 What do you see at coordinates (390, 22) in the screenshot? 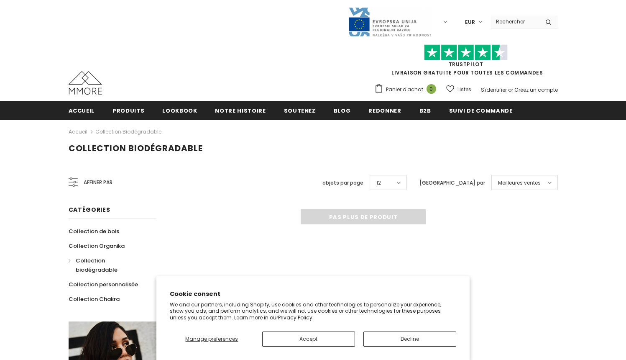
I see `img: Javni Razpis` at bounding box center [390, 22].